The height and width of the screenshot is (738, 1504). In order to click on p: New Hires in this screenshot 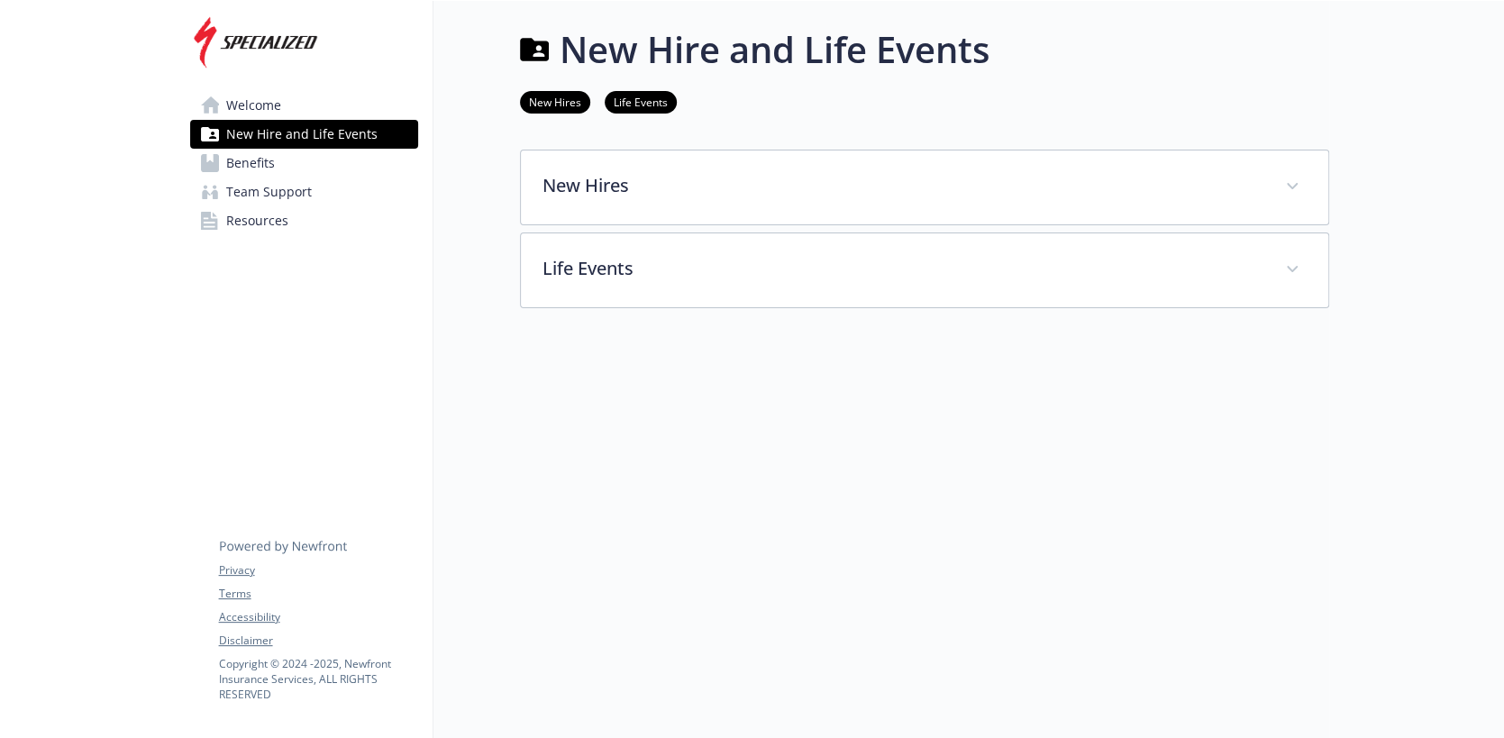, I will do `click(903, 186)`.